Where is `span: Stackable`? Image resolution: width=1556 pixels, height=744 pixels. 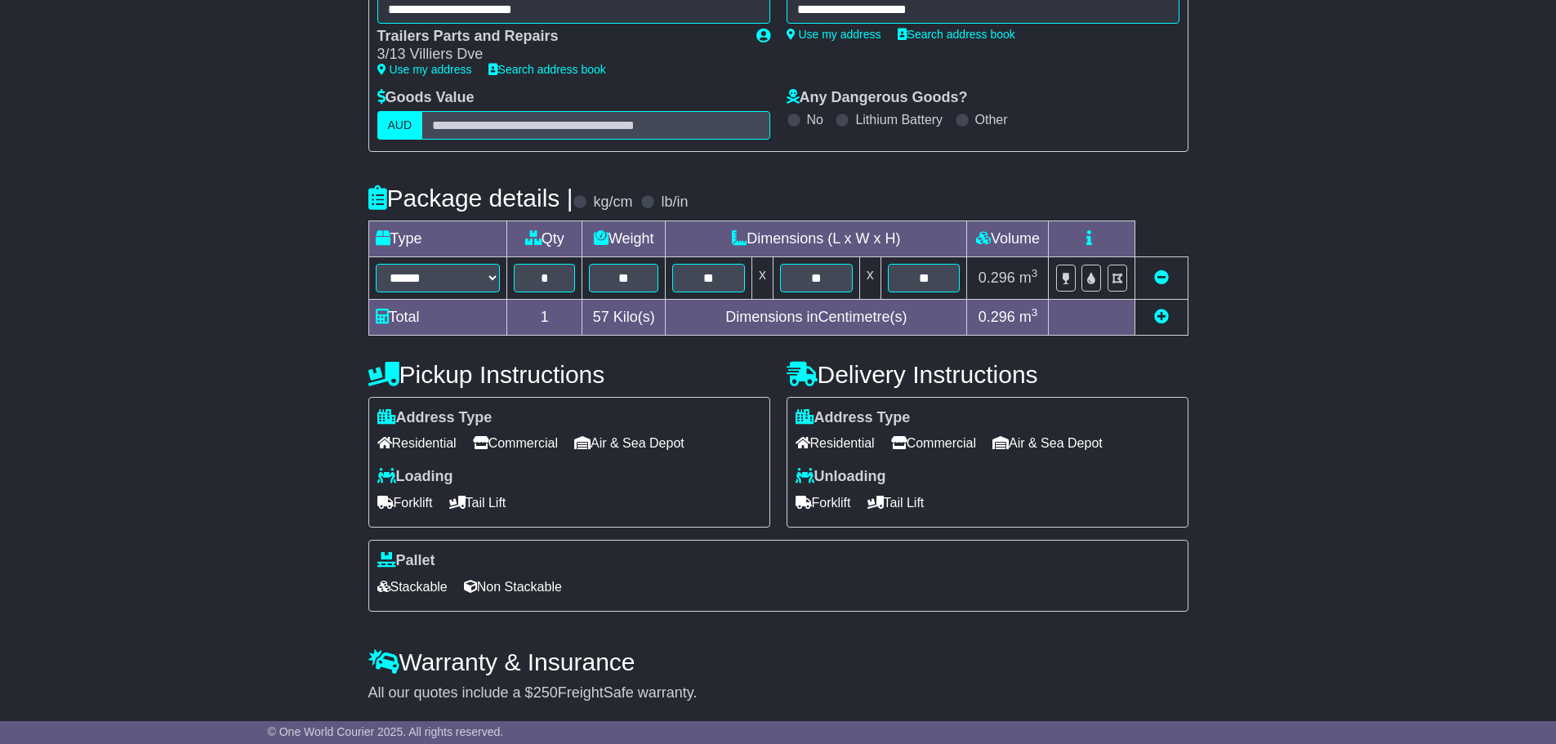
span: Stackable is located at coordinates (412, 586).